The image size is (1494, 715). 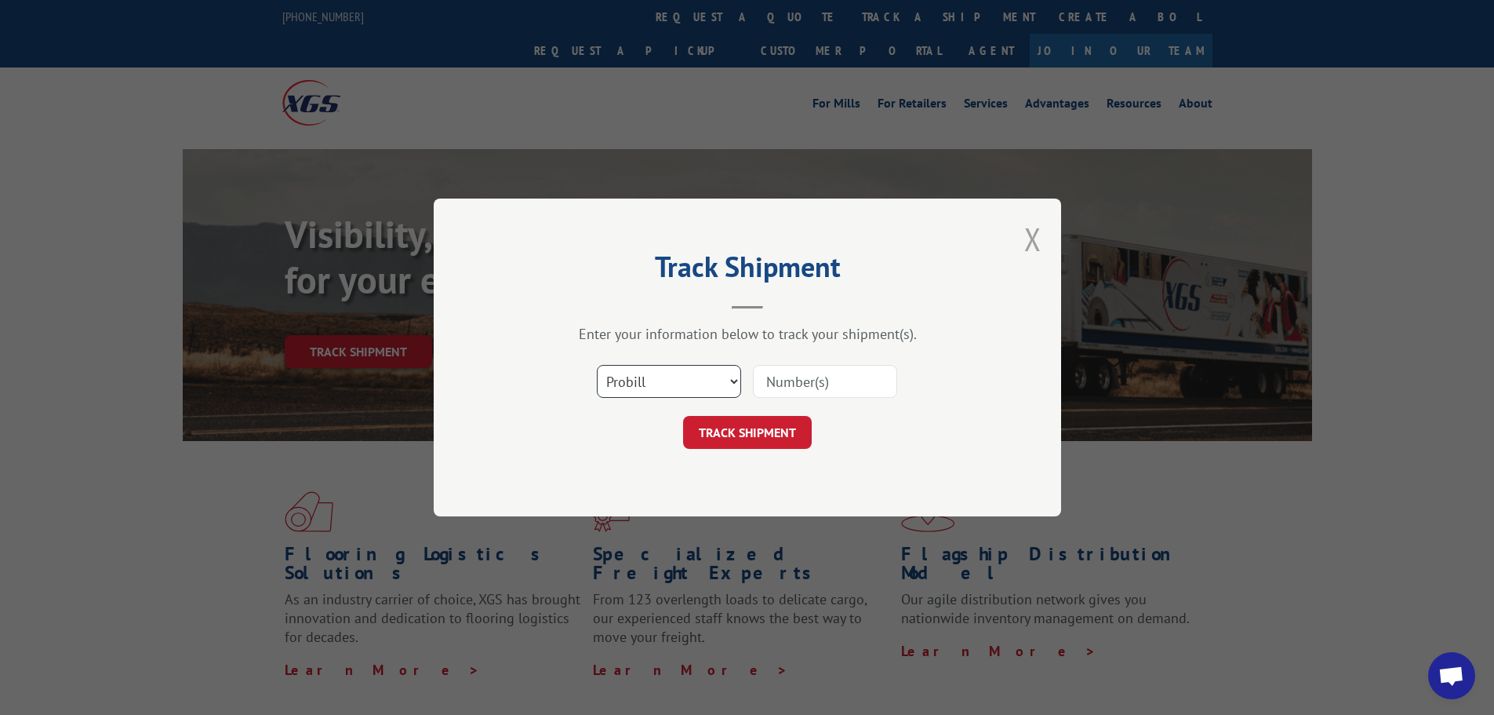 What do you see at coordinates (1452, 675) in the screenshot?
I see `div: Open chat` at bounding box center [1452, 675].